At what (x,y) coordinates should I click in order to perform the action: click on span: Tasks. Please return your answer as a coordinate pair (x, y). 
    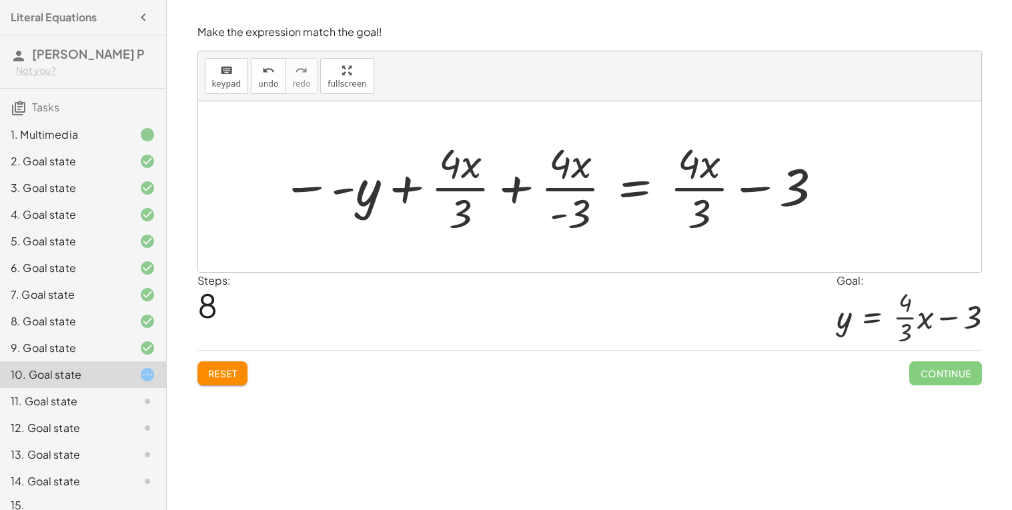
    Looking at the image, I should click on (45, 107).